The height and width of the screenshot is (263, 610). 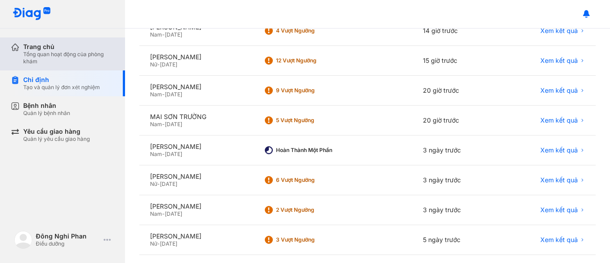 I want to click on div: Điều dưỡng, so click(x=68, y=244).